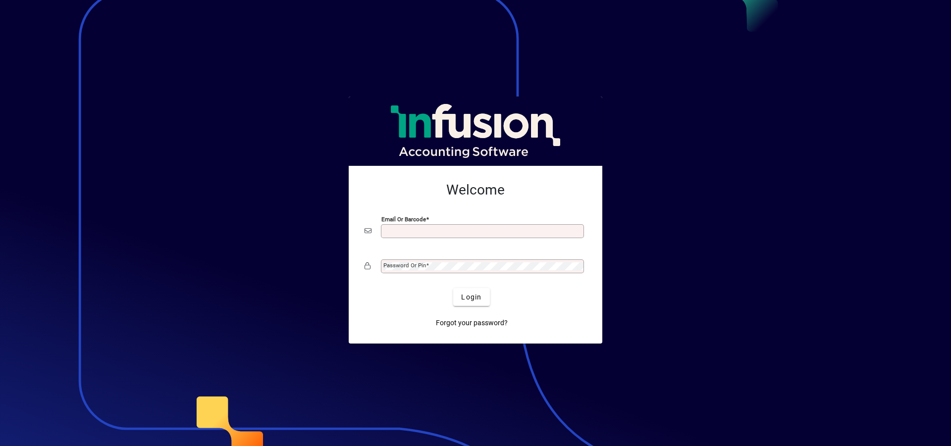 The height and width of the screenshot is (446, 951). I want to click on a: Forgot your password?, so click(471, 323).